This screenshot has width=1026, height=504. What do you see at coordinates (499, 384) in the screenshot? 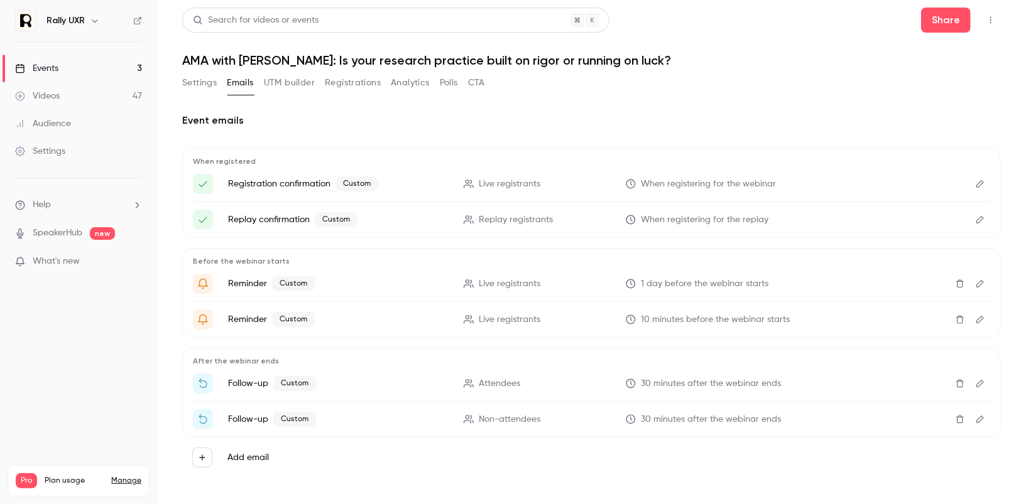
I see `span: Attendees` at bounding box center [499, 384].